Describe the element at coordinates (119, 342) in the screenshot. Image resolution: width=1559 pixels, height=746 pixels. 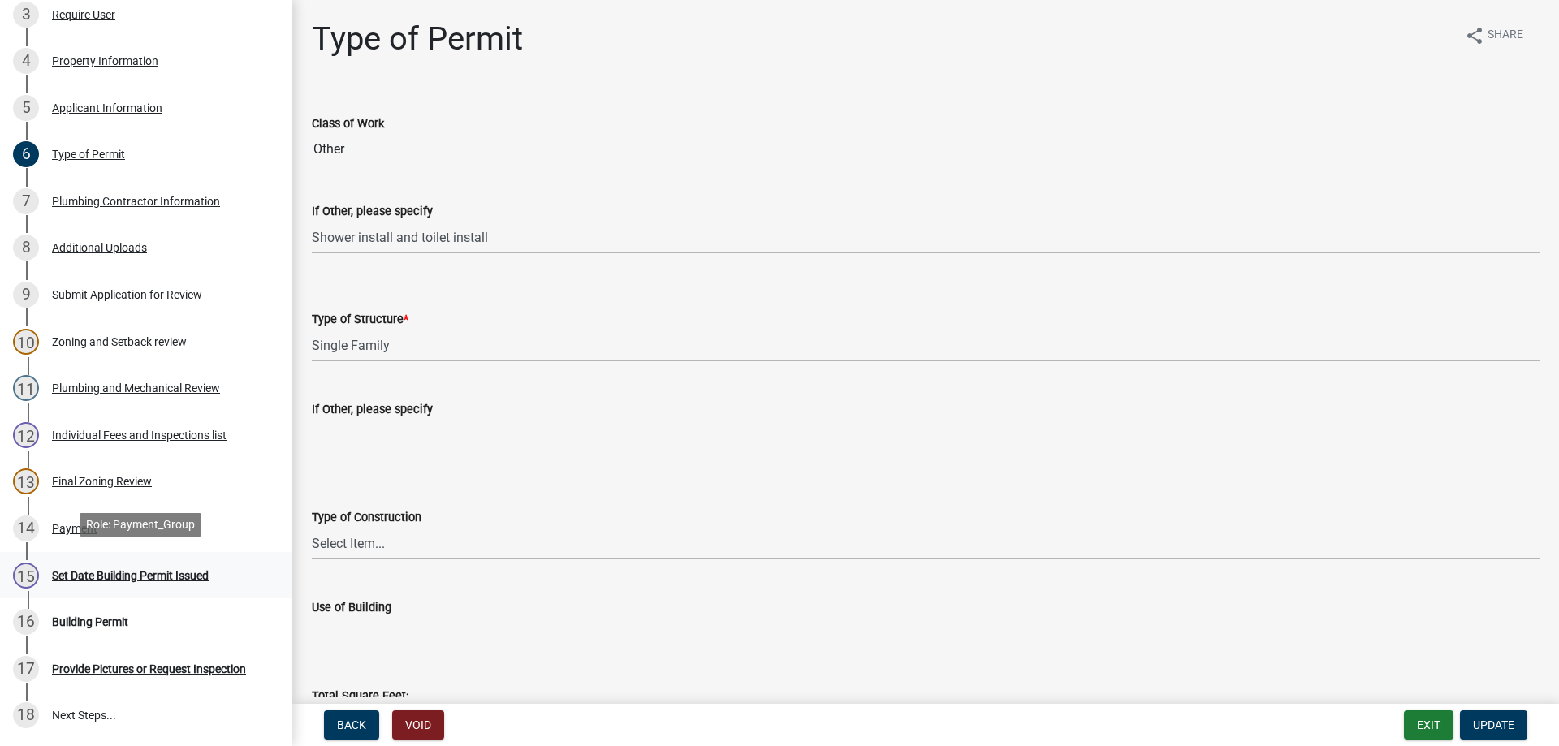
I see `div: Zoning and Setback review` at that location.